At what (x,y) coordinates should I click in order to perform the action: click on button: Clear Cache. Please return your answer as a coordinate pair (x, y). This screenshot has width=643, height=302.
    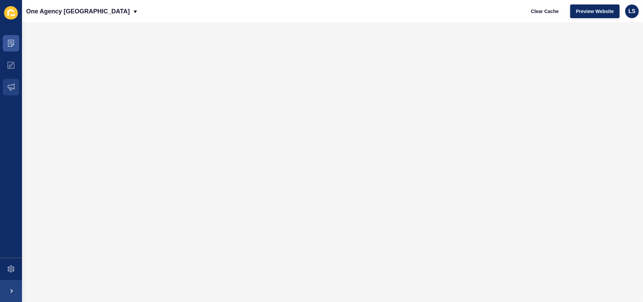
    Looking at the image, I should click on (545, 11).